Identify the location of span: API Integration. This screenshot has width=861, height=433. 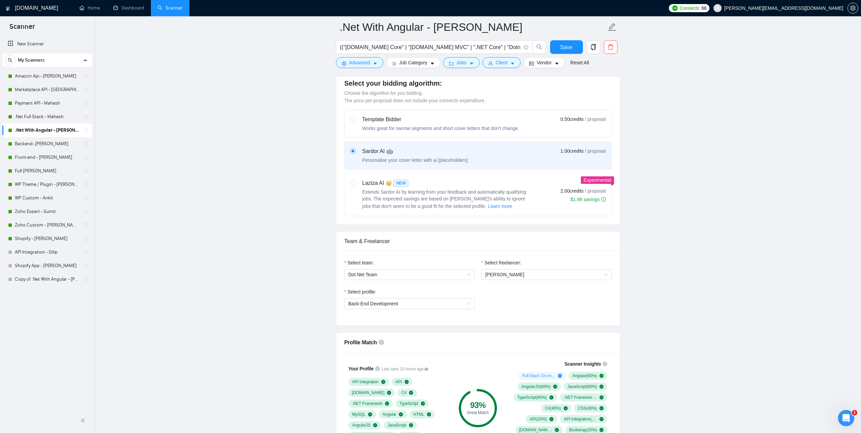
(365, 382).